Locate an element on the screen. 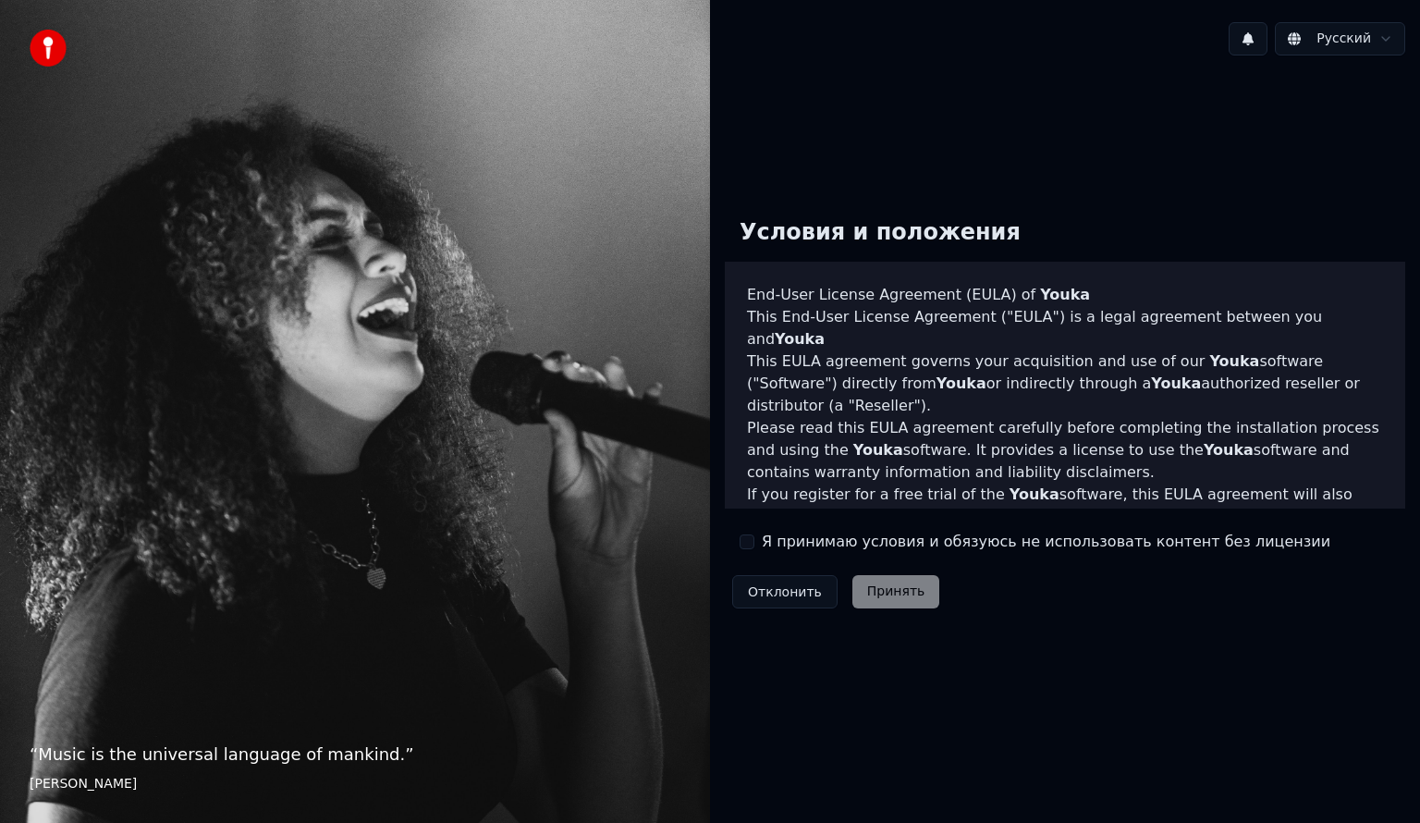 This screenshot has width=1420, height=823. button: Отклонить is located at coordinates (785, 592).